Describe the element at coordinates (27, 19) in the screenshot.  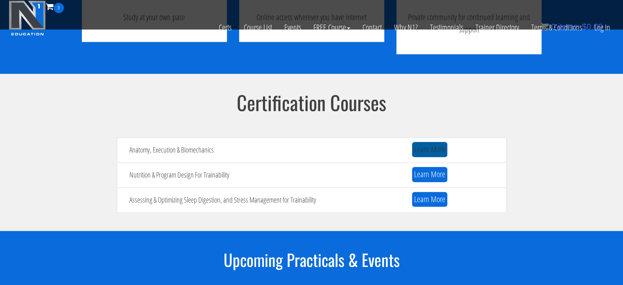
I see `img: n1-education` at that location.